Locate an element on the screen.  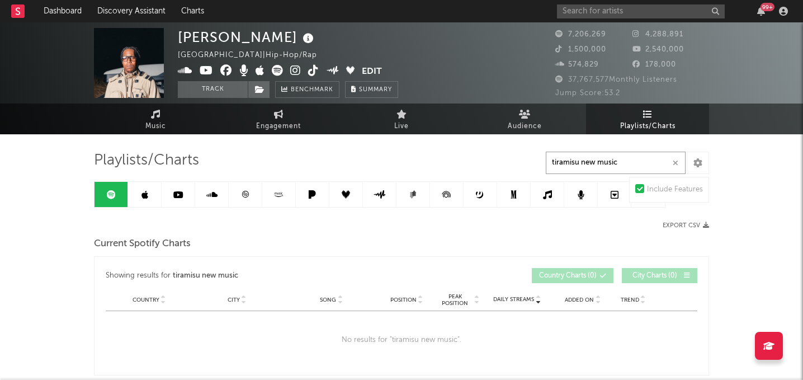
span: City Charts ( 0 ) is located at coordinates (655, 276).